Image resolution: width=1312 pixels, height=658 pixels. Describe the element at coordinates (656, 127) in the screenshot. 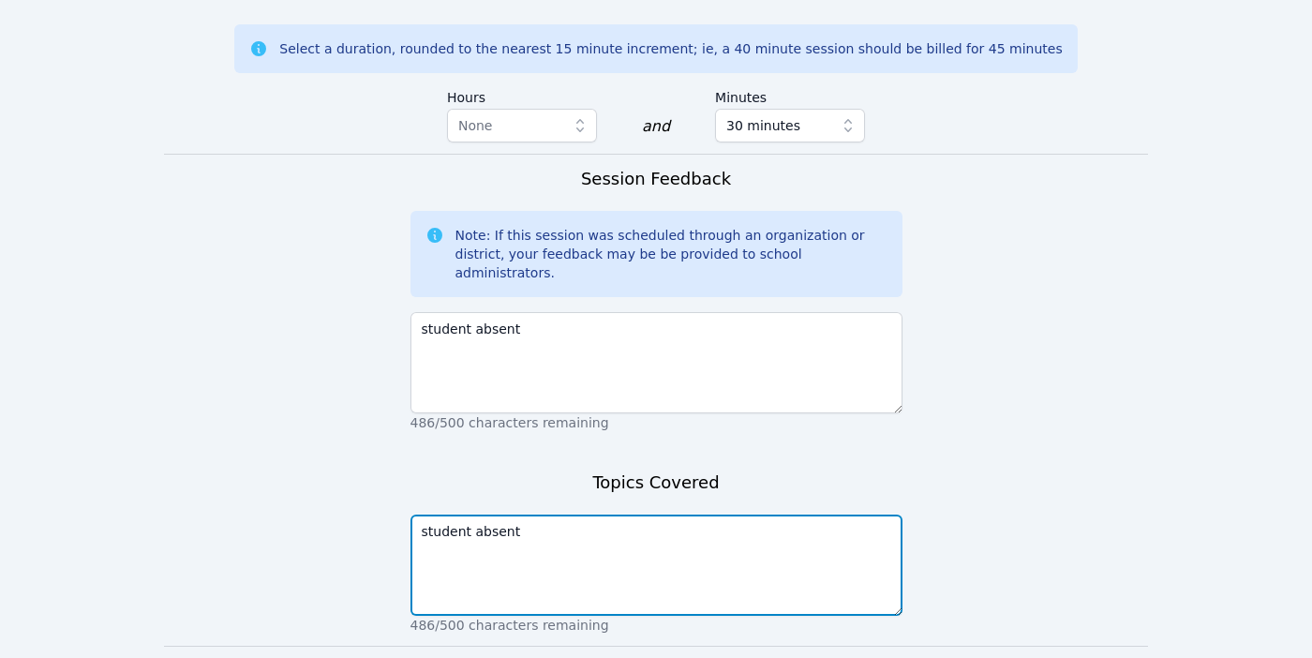

I see `div: and` at that location.